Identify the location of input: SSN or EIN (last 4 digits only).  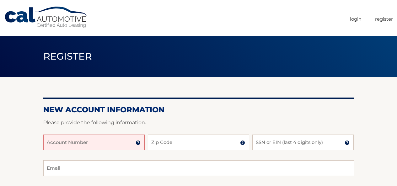
(303, 143).